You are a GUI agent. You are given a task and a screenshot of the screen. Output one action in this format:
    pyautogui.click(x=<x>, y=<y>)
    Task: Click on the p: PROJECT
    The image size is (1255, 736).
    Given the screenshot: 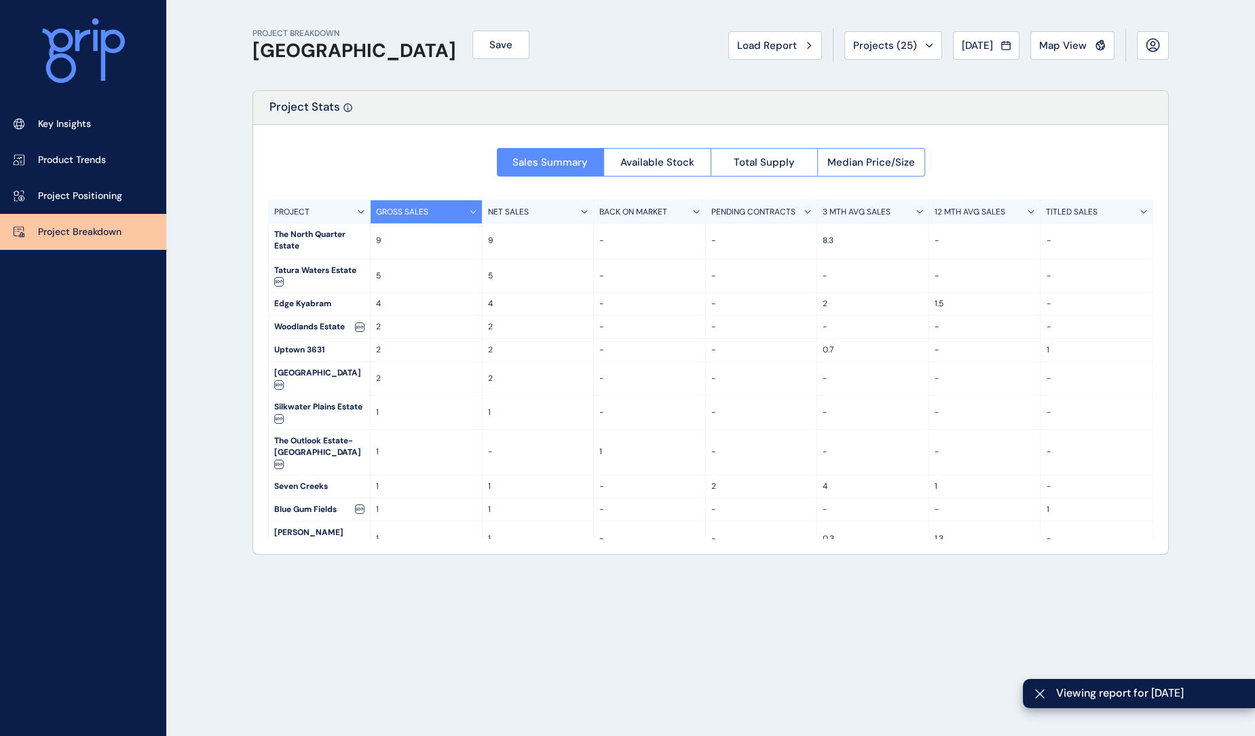 What is the action you would take?
    pyautogui.click(x=292, y=212)
    